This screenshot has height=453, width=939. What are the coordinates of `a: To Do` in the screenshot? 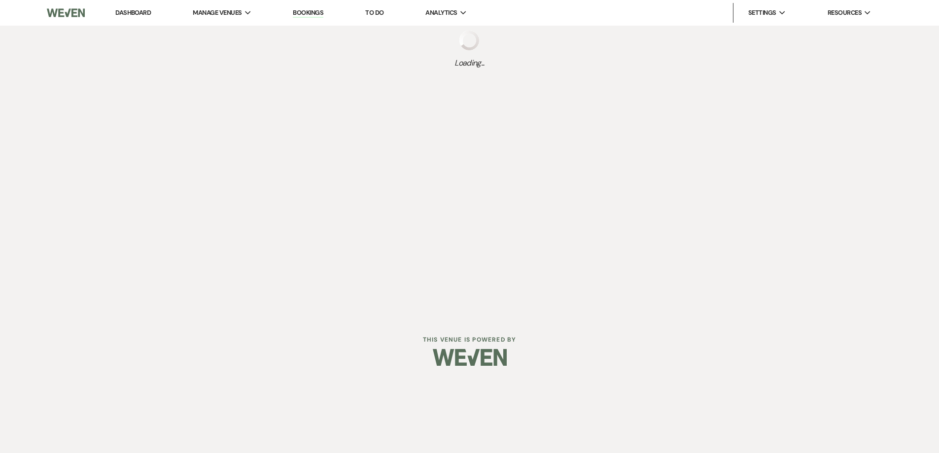 It's located at (374, 12).